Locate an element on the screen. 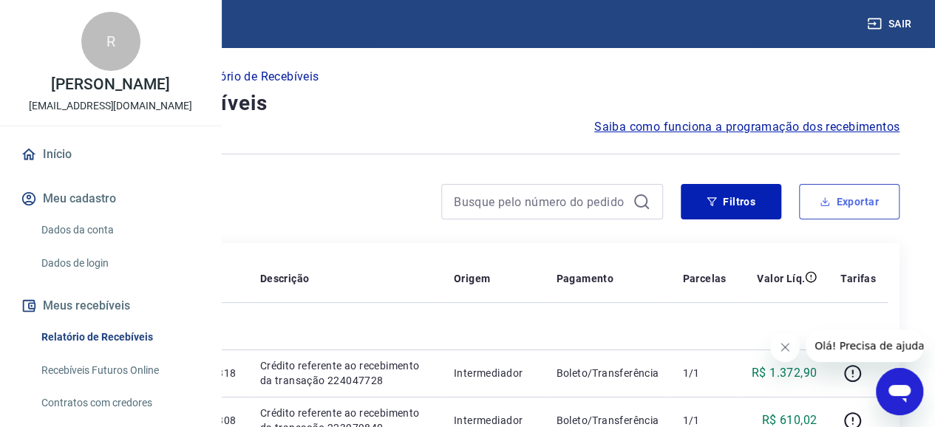 Image resolution: width=935 pixels, height=427 pixels. span: Olá! Precisa de ajuda? is located at coordinates (67, 16).